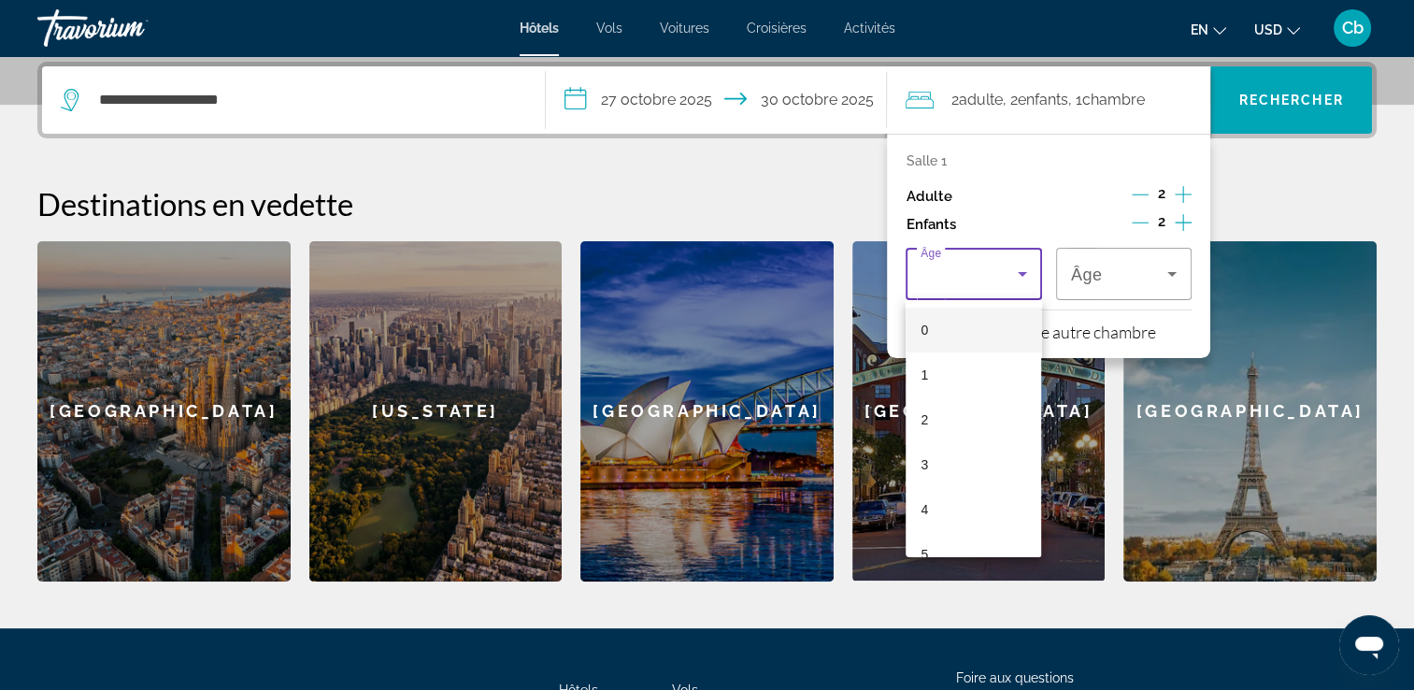 This screenshot has width=1414, height=690. What do you see at coordinates (924, 554) in the screenshot?
I see `span: 5` at bounding box center [924, 554].